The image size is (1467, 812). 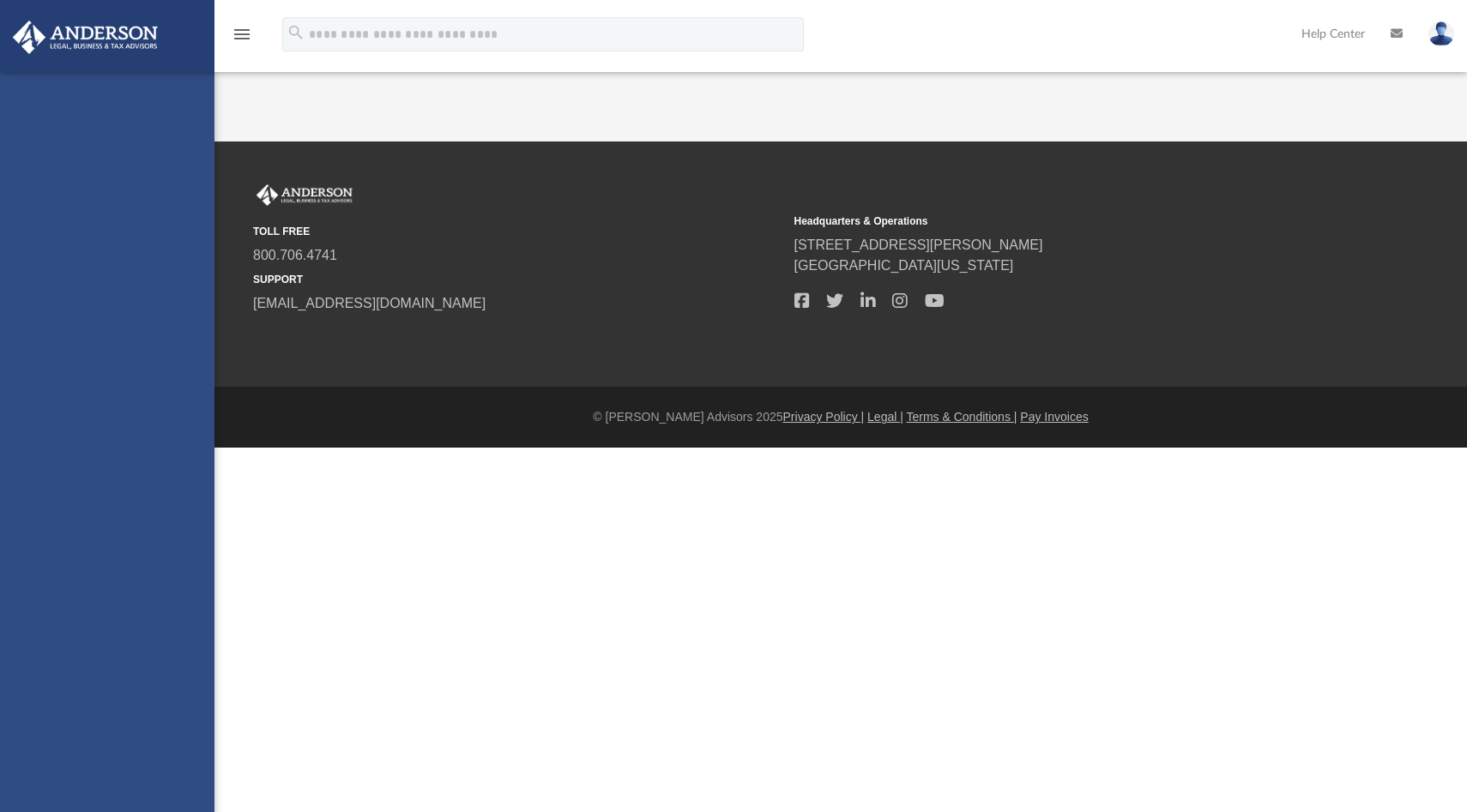 I want to click on small: TOLL FREE, so click(x=517, y=231).